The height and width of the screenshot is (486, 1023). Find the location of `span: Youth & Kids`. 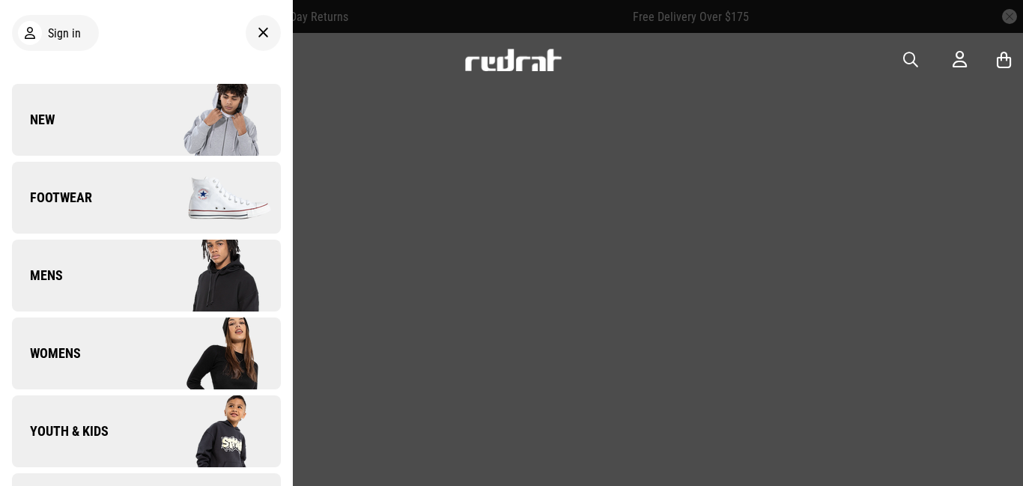

span: Youth & Kids is located at coordinates (60, 431).